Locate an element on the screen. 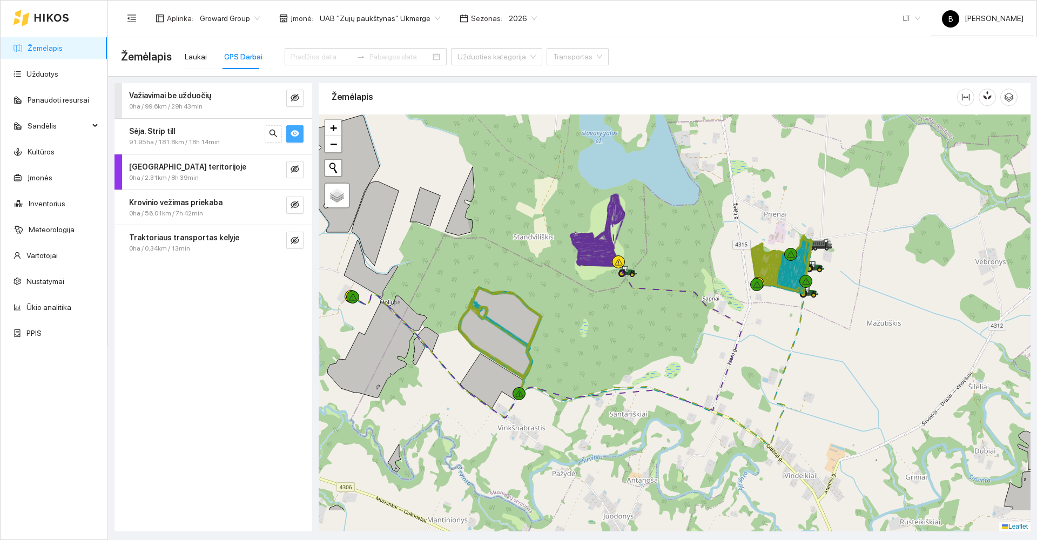  a: Įmonės is located at coordinates (40, 178).